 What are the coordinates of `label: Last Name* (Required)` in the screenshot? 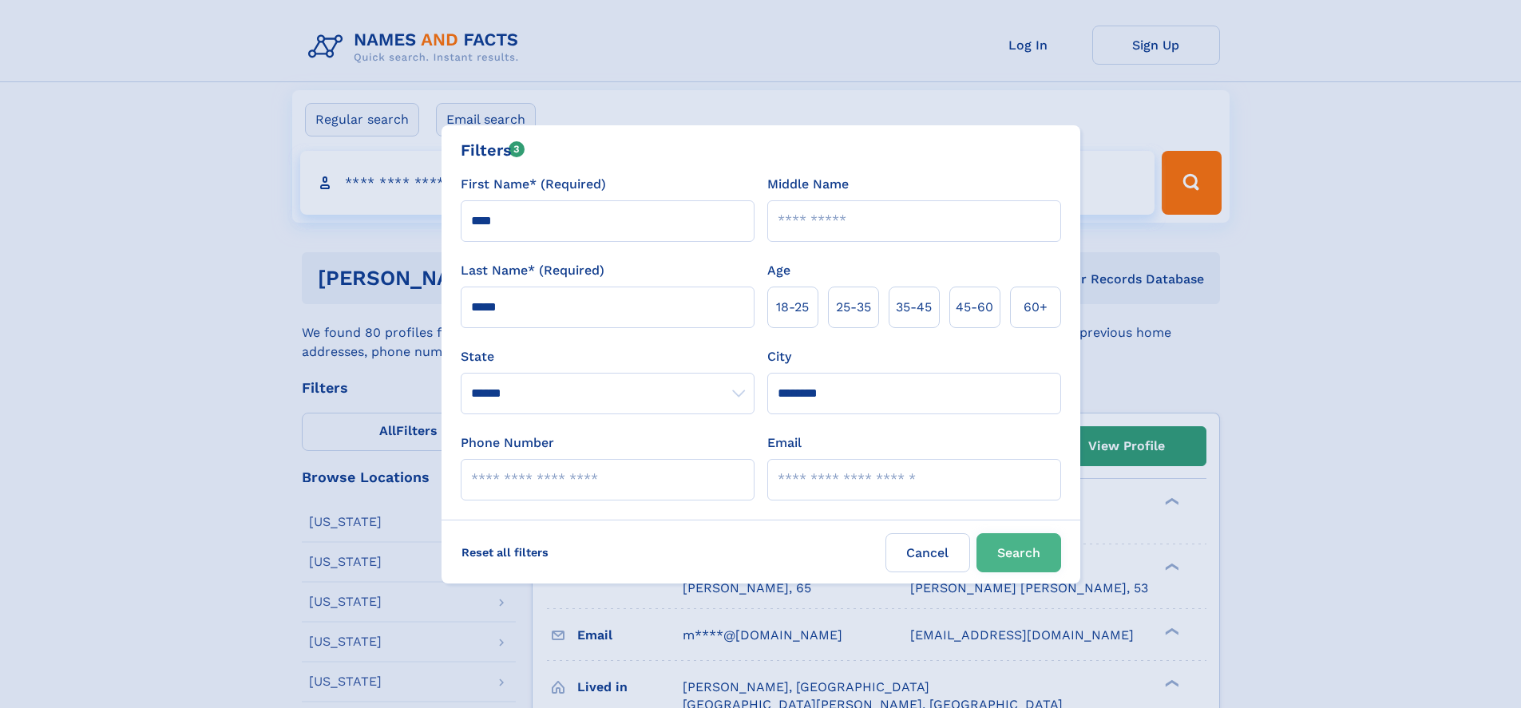 It's located at (533, 271).